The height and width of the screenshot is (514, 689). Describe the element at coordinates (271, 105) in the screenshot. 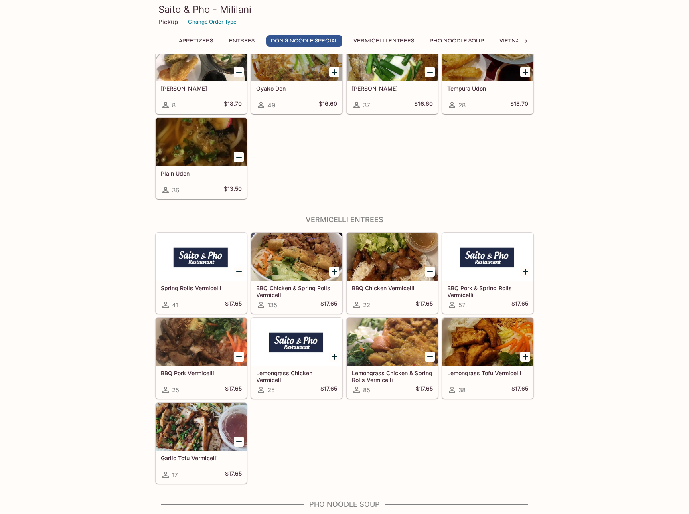

I see `span: 49` at that location.